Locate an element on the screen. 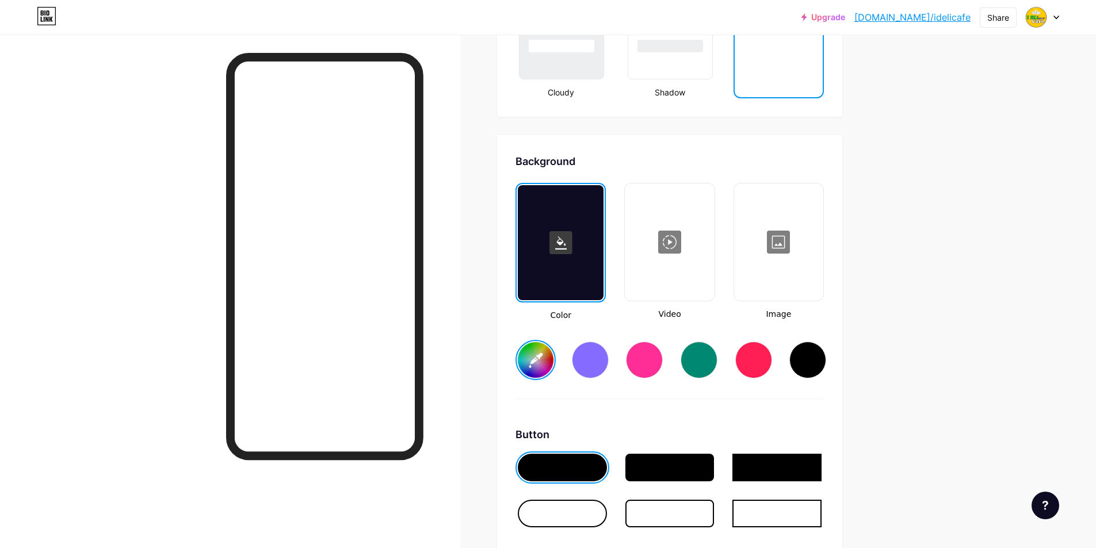 Image resolution: width=1096 pixels, height=548 pixels. a: Upgrade is located at coordinates (823, 17).